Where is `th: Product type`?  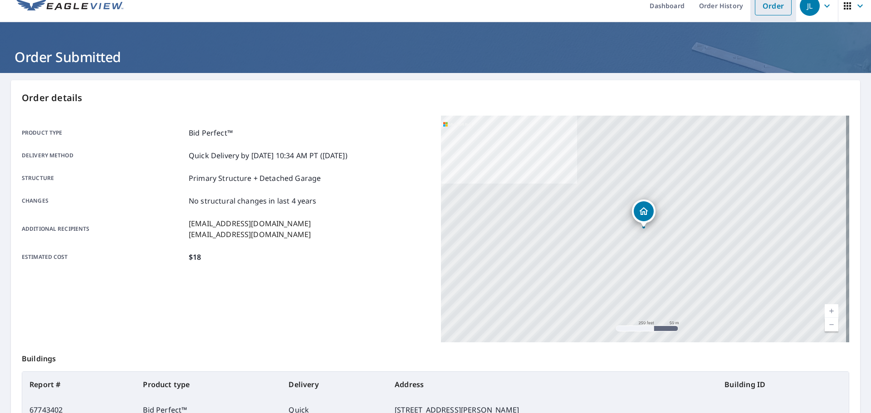
th: Product type is located at coordinates (208, 385).